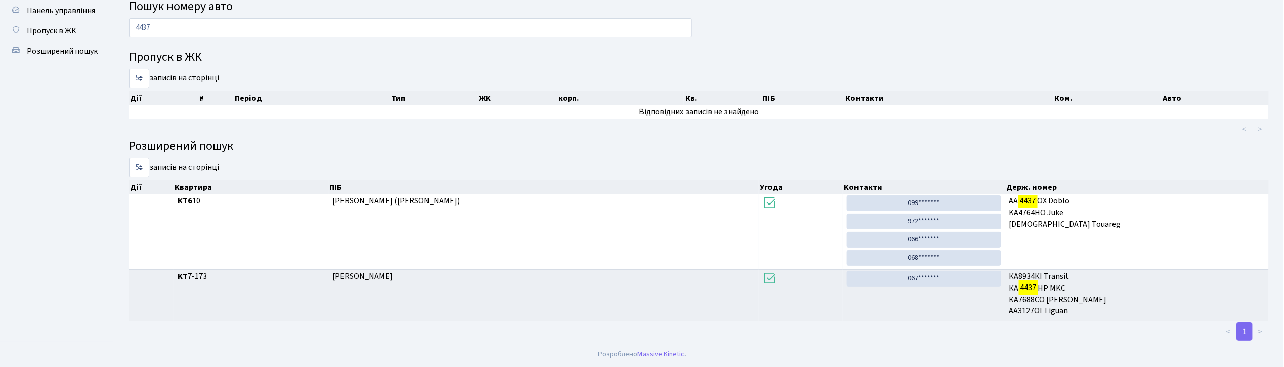  I want to click on a: Розширений пошук, so click(56, 51).